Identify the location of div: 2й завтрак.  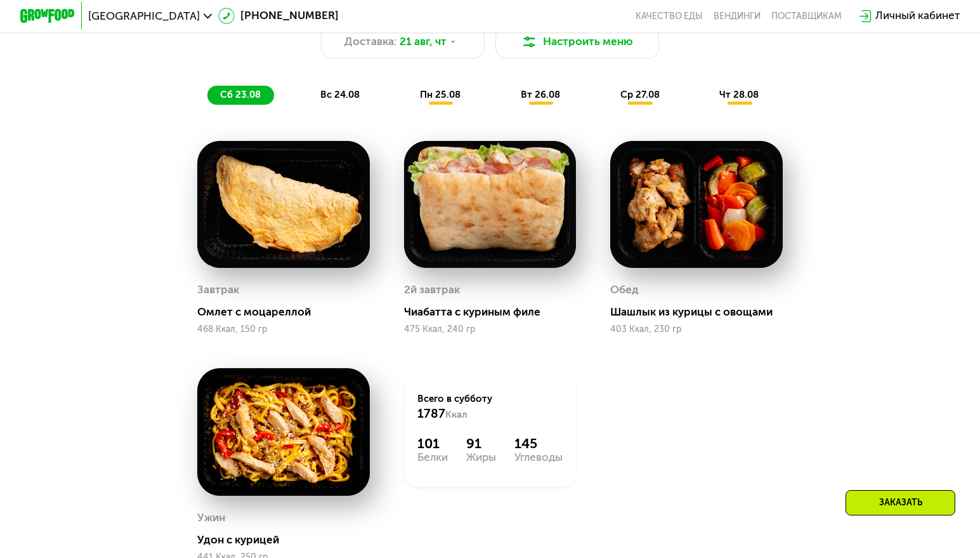
(432, 289).